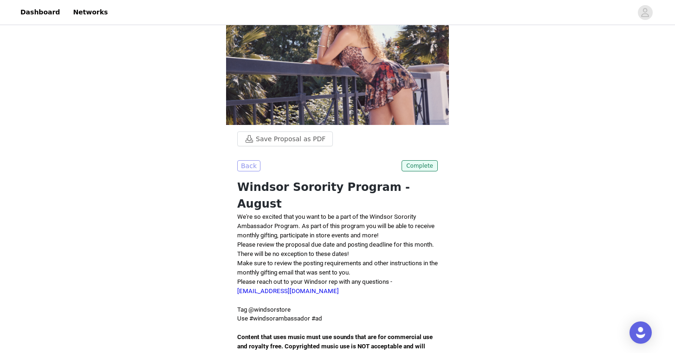 The image size is (675, 353). I want to click on button: Save Proposal as PDF, so click(285, 139).